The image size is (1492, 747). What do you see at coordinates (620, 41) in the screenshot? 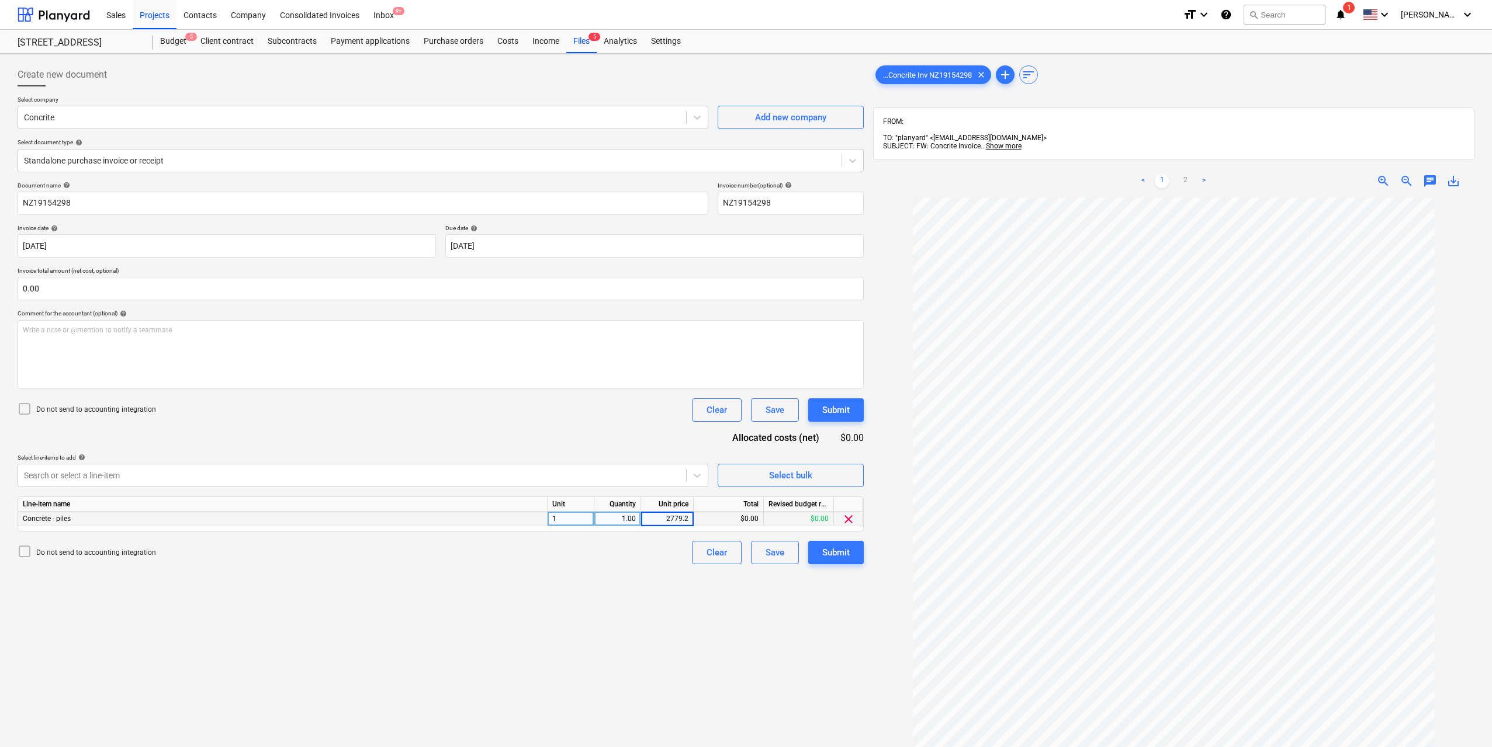
I see `a: Analytics` at bounding box center [620, 41].